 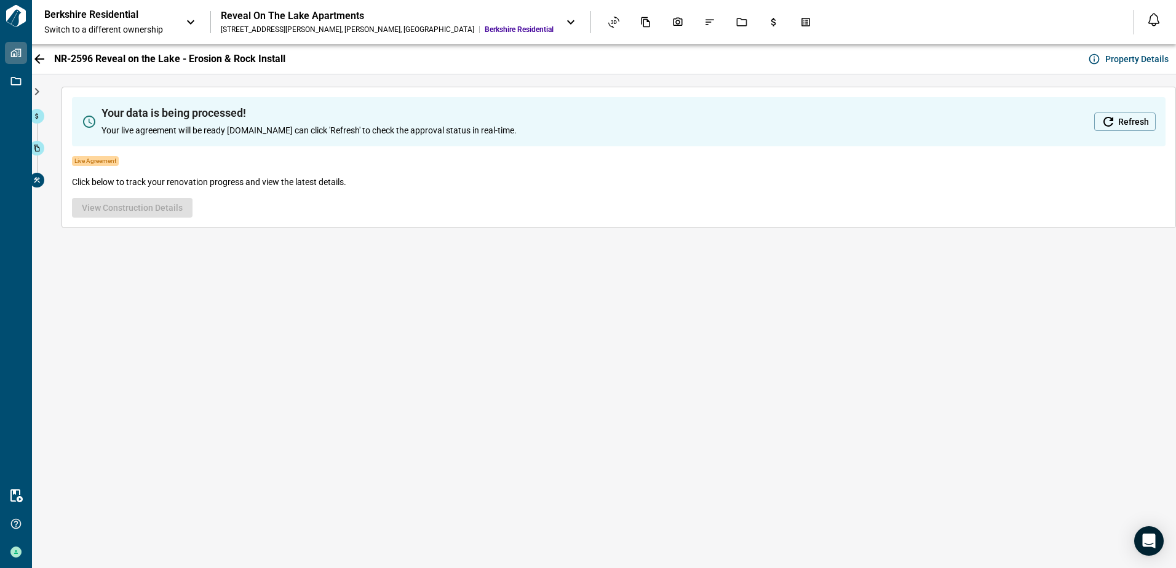 I want to click on div: Jobs, so click(x=742, y=22).